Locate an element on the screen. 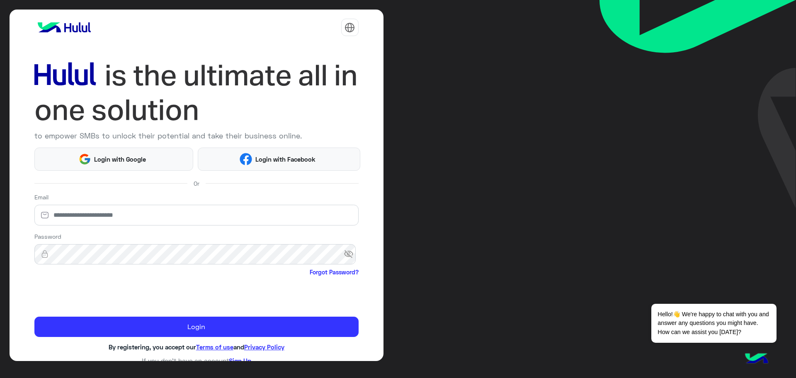 The height and width of the screenshot is (378, 796). span: Or is located at coordinates (197, 183).